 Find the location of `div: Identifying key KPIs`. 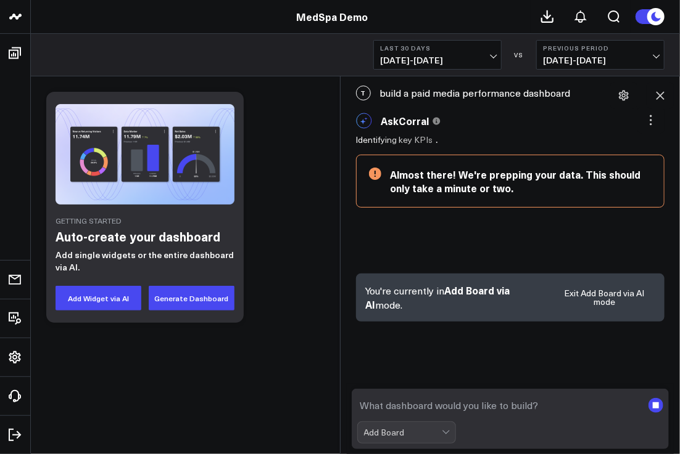

div: Identifying key KPIs is located at coordinates (401, 140).